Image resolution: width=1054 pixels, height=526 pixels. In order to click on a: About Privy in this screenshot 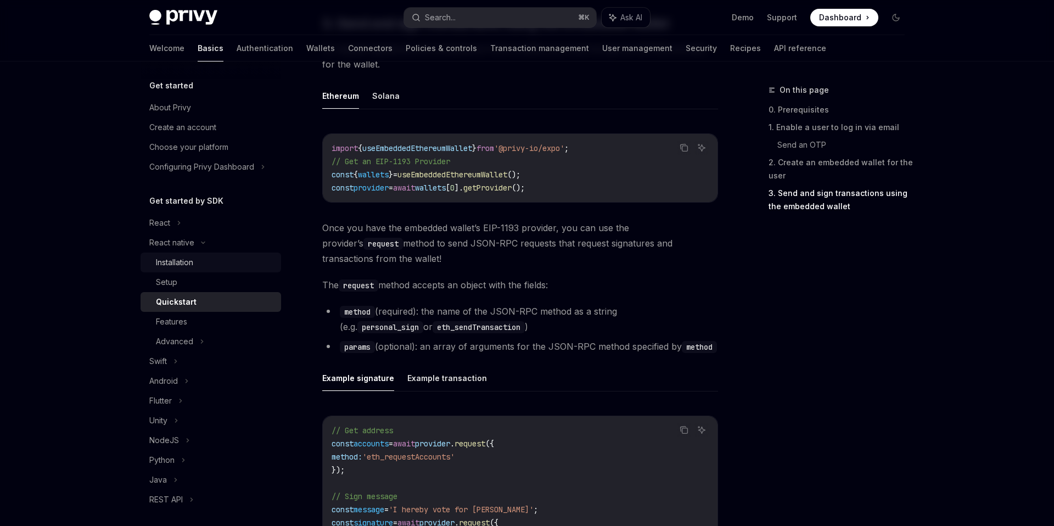, I will do `click(211, 108)`.